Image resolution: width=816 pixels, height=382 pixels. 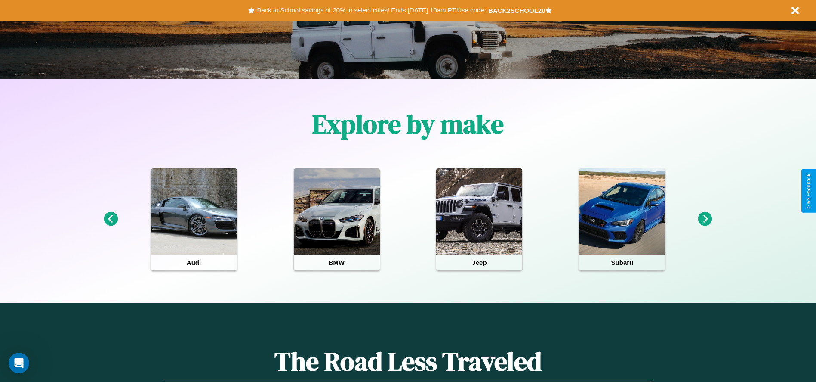 I want to click on h1: Explore by make, so click(x=408, y=124).